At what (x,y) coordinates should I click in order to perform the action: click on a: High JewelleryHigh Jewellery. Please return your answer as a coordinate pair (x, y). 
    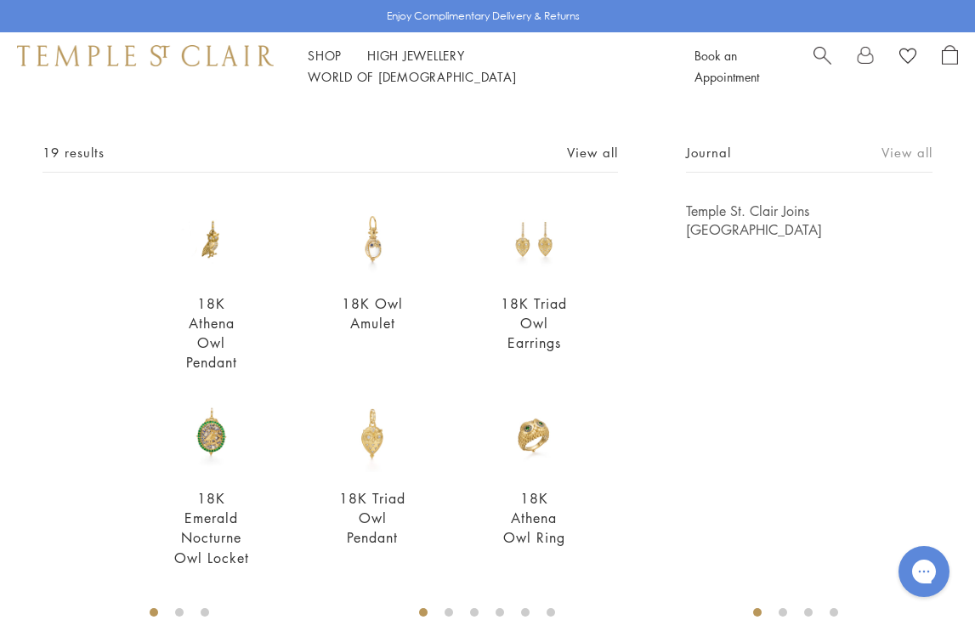
    Looking at the image, I should click on (416, 55).